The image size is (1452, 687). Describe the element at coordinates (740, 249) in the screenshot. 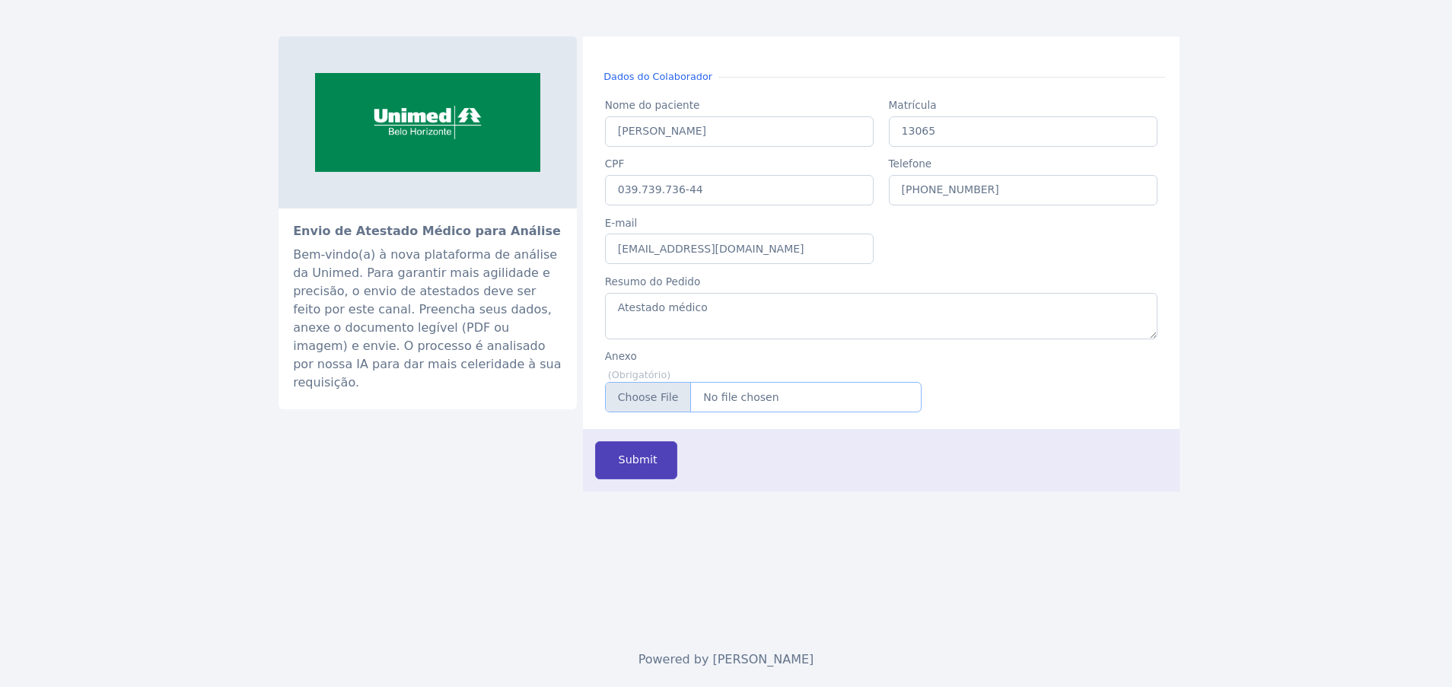

I see `input: nome.sobrenome@empresa.com` at that location.